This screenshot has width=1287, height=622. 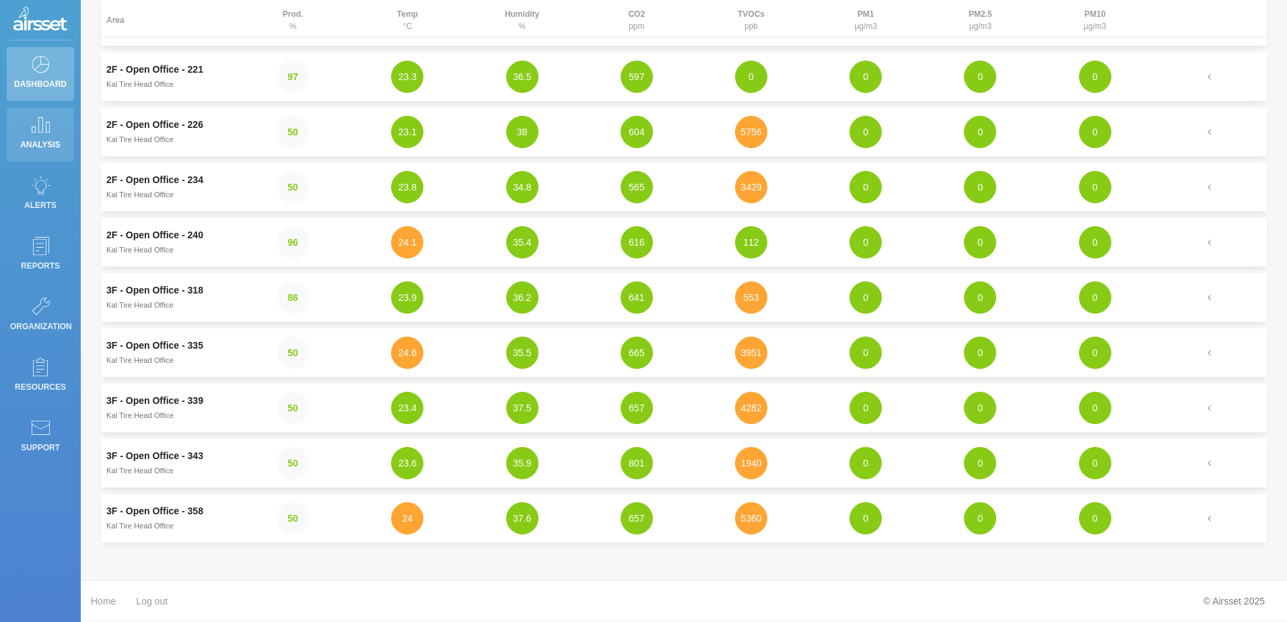 I want to click on button: 665, so click(x=637, y=353).